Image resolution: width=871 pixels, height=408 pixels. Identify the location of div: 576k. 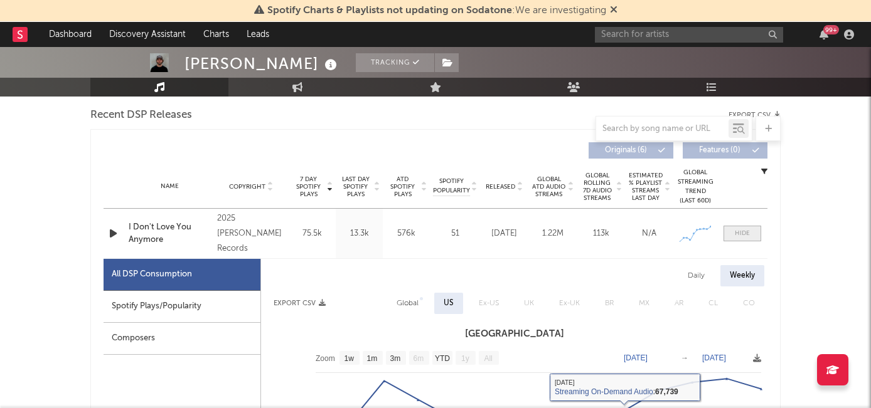
(406, 234).